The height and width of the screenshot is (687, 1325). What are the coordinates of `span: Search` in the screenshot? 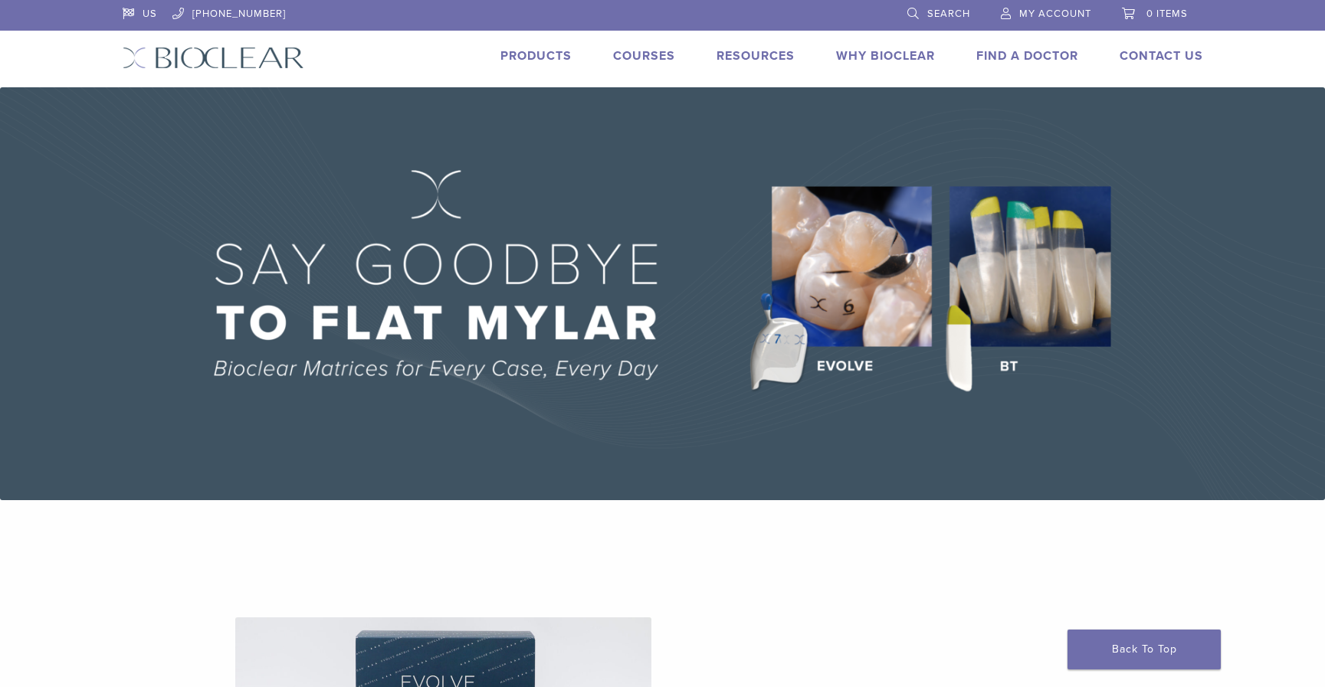 It's located at (949, 14).